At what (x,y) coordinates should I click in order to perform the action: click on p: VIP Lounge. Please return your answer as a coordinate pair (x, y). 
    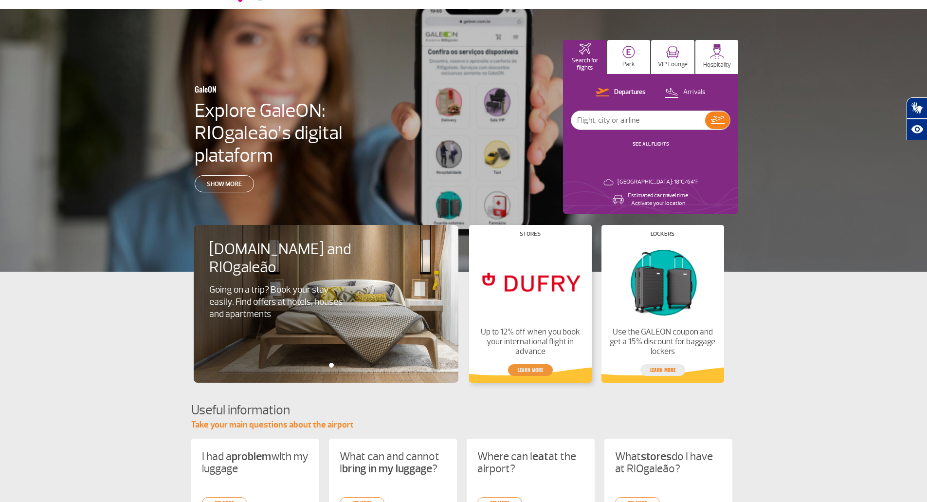
    Looking at the image, I should click on (673, 64).